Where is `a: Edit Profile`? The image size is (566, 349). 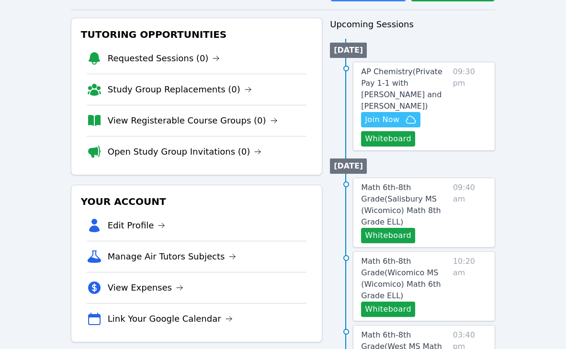
a: Edit Profile is located at coordinates (137, 226).